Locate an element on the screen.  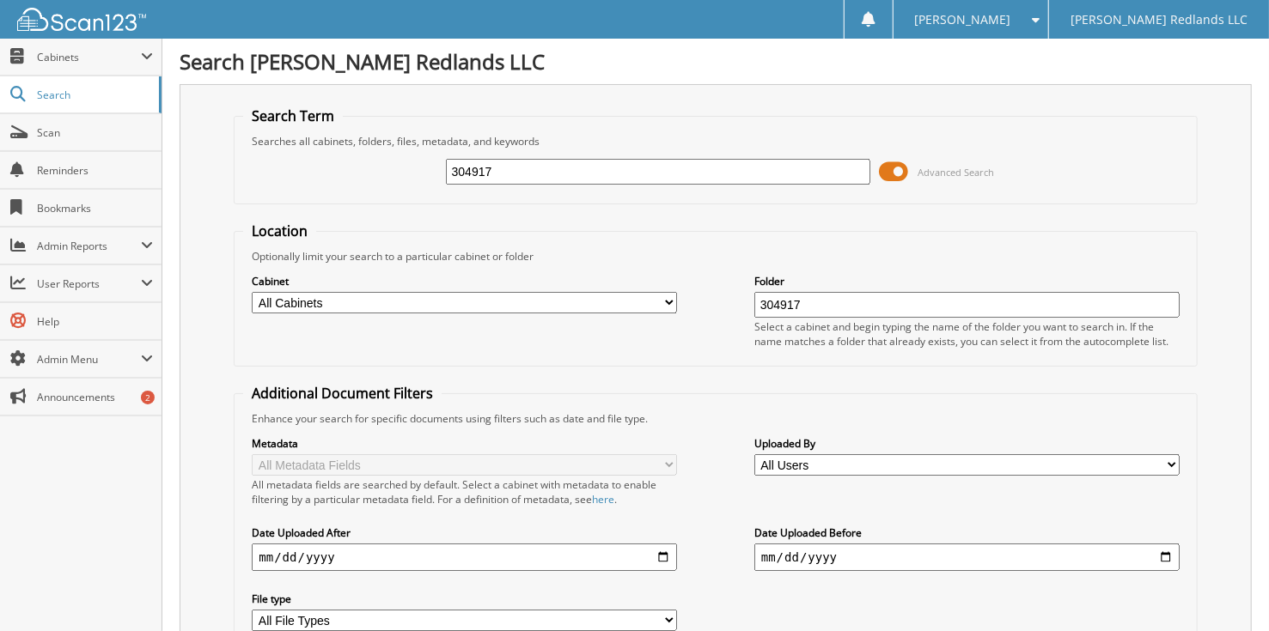
span: Search is located at coordinates (94, 94).